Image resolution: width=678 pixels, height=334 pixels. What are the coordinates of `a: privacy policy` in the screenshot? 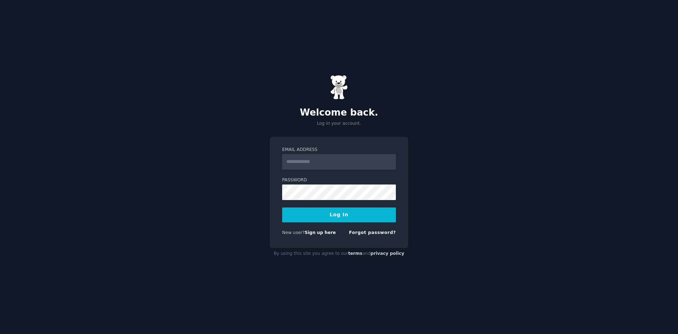 It's located at (387, 253).